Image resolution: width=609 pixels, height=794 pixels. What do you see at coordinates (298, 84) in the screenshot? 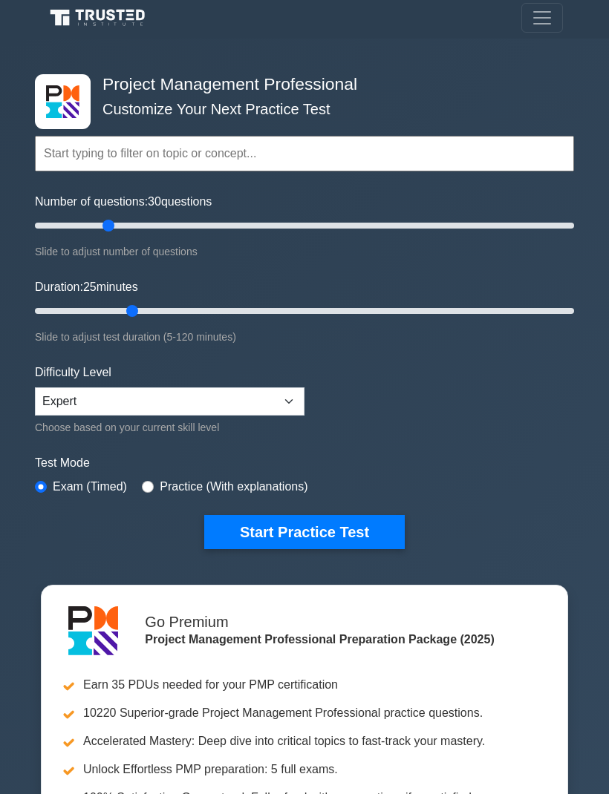
I see `h4: Project Management Professional` at bounding box center [298, 84].